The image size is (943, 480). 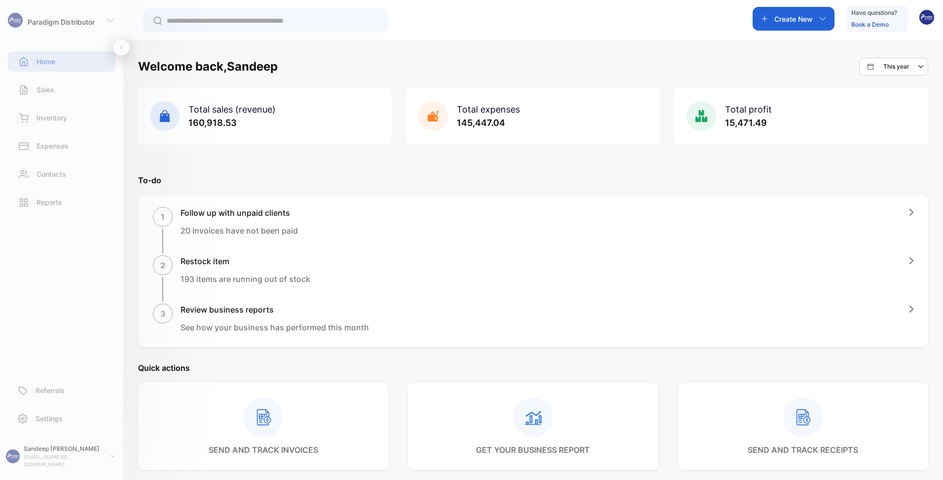 I want to click on p: send and track receipts, so click(x=803, y=449).